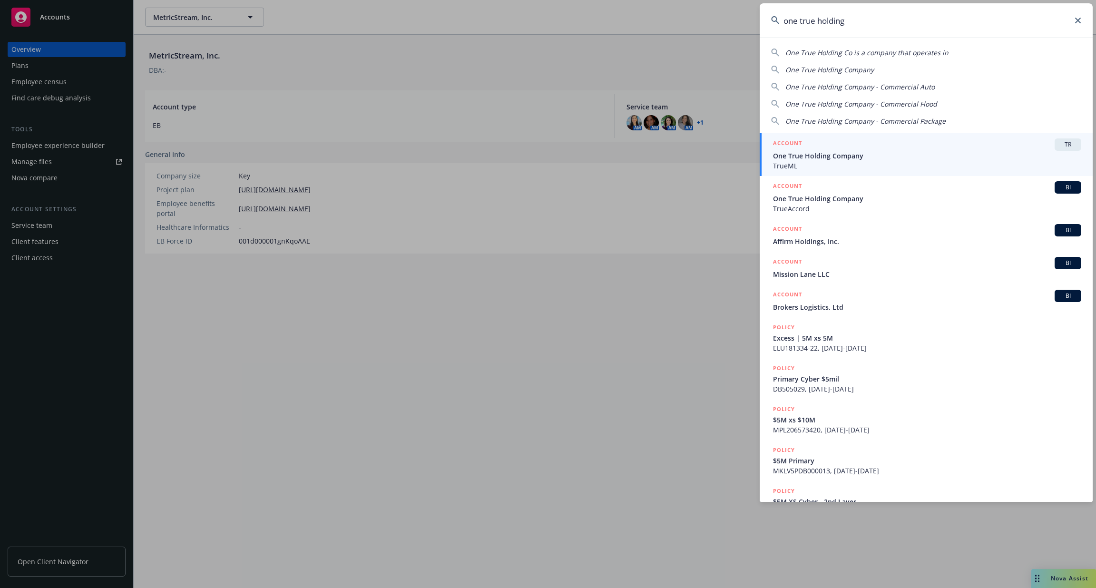 The height and width of the screenshot is (588, 1096). I want to click on span: Brokers Logistics, Ltd, so click(927, 307).